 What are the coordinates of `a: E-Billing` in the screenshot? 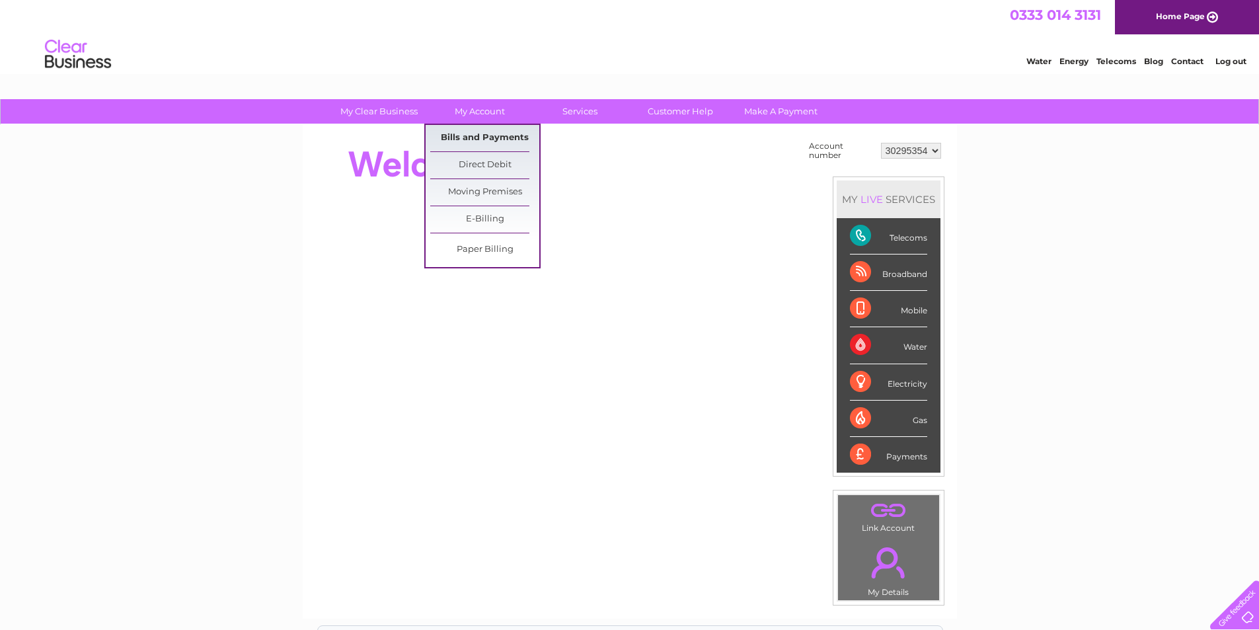 It's located at (484, 219).